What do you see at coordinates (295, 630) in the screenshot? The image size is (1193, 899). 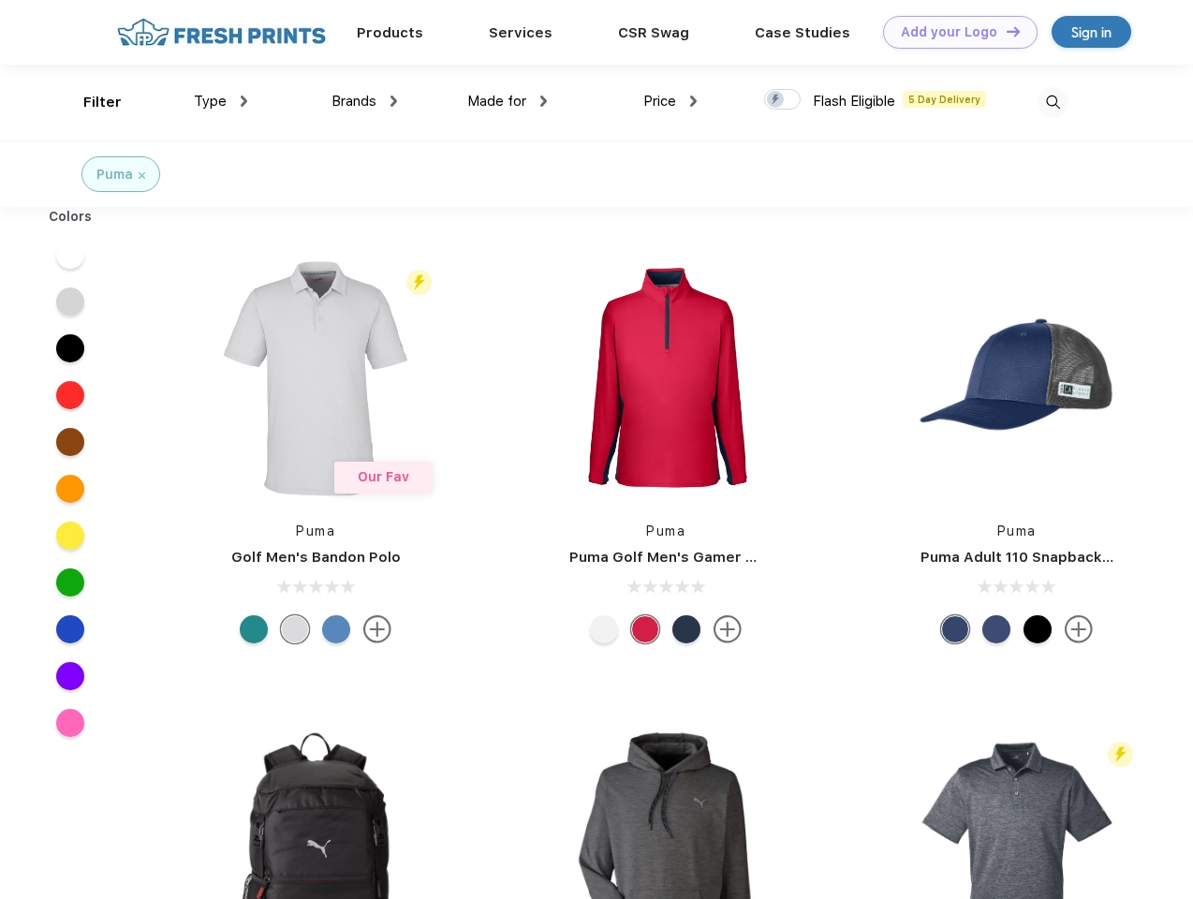 I see `div: High Rise` at bounding box center [295, 630].